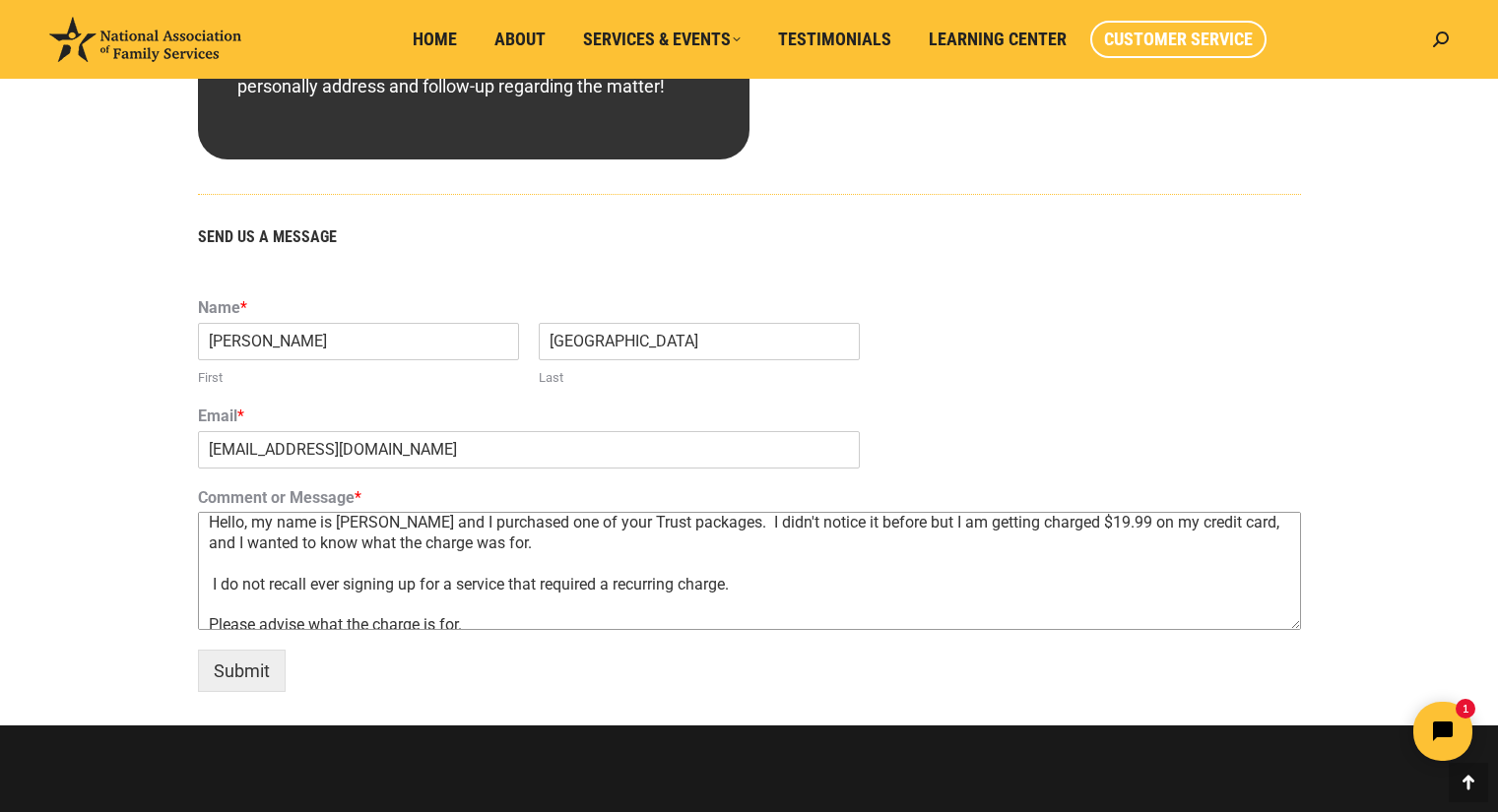 This screenshot has height=812, width=1498. I want to click on span: Learning Center, so click(997, 39).